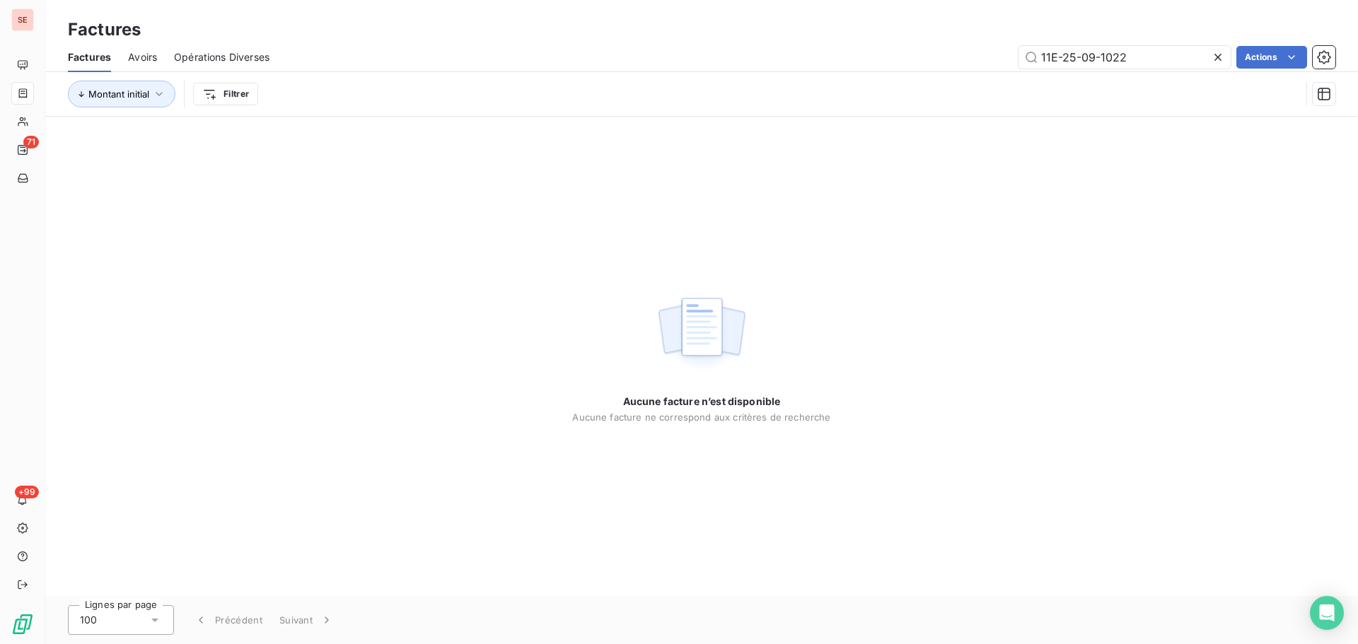 This screenshot has height=644, width=1358. I want to click on span: 71, so click(31, 142).